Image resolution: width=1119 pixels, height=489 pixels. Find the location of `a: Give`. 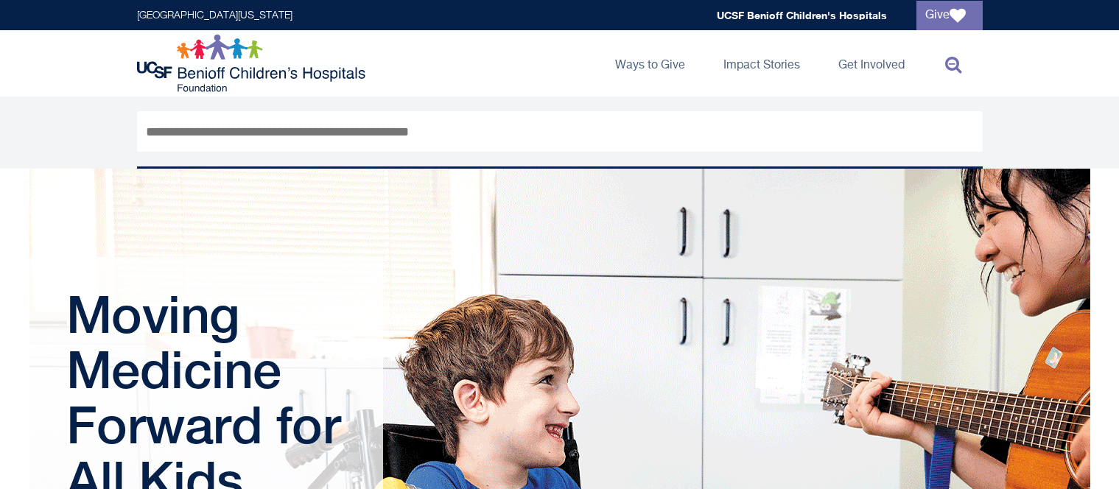

a: Give is located at coordinates (949, 15).